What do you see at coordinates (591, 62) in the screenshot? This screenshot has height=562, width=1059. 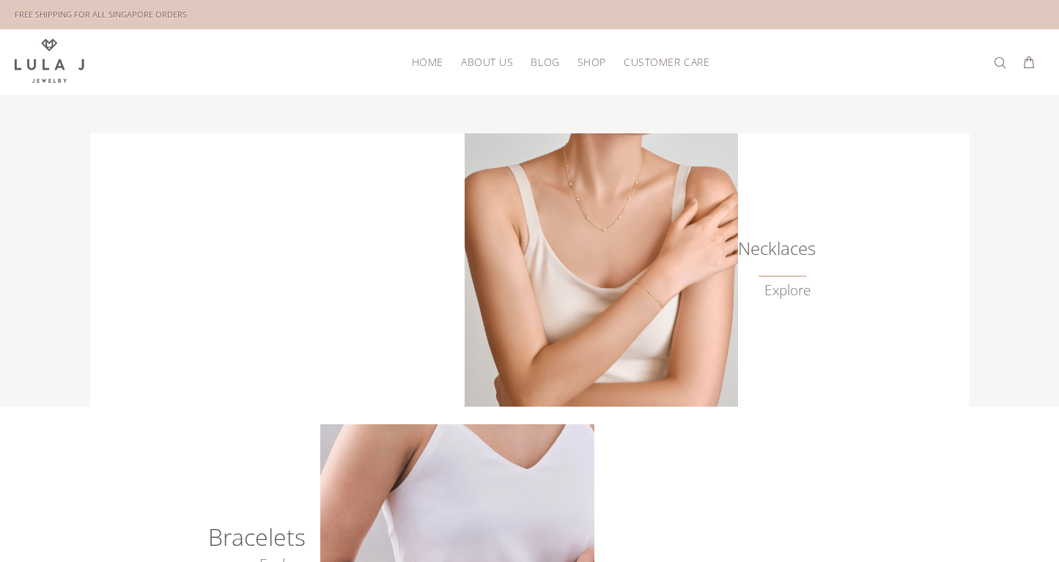 I see `span: SHOP` at bounding box center [591, 62].